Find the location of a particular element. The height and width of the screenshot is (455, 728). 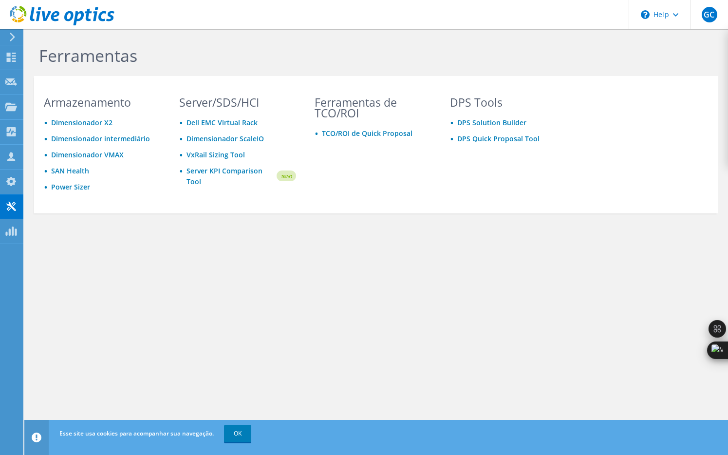

h3: Server/SDS/HCI is located at coordinates (238, 102).